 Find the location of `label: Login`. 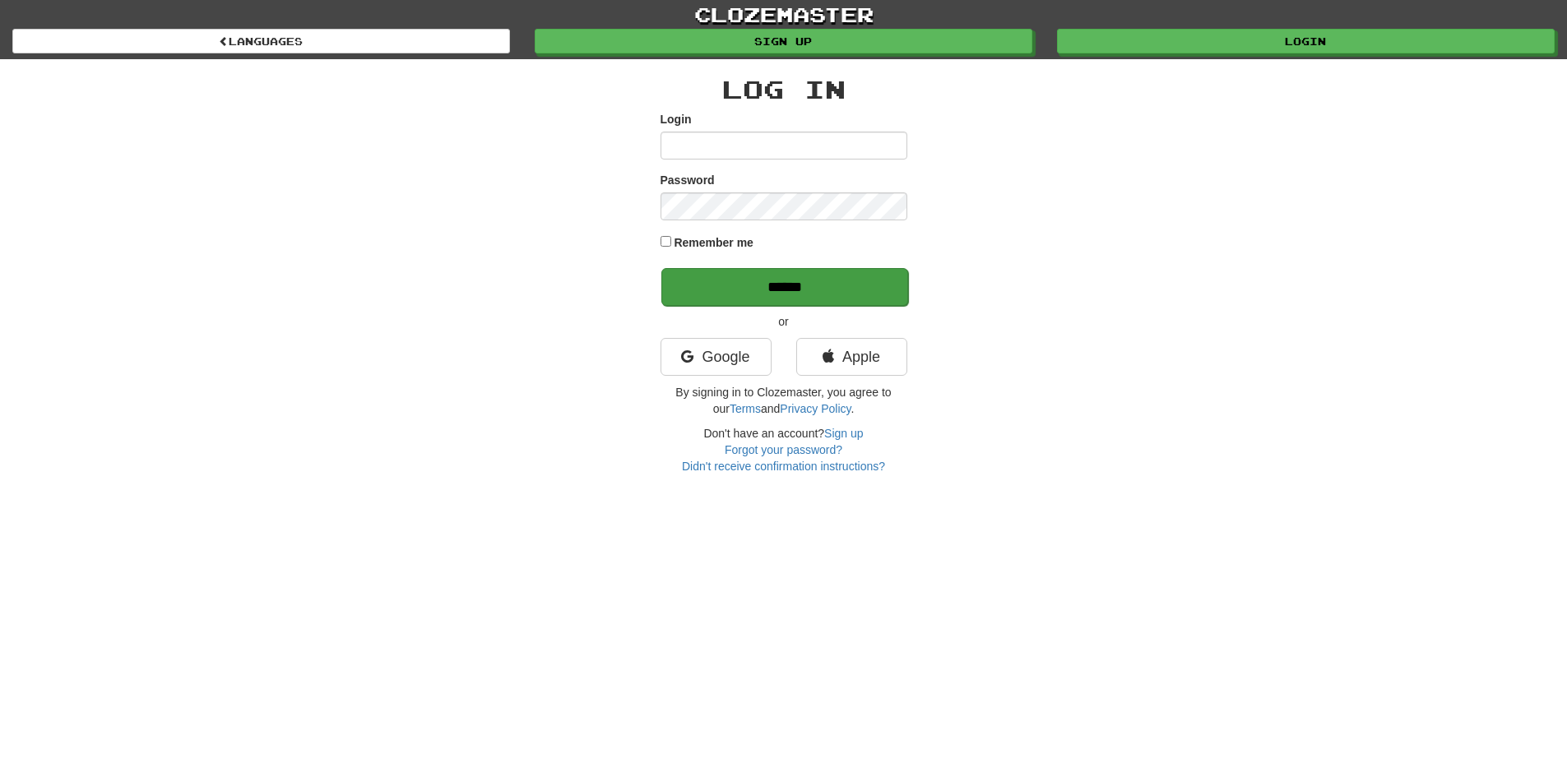

label: Login is located at coordinates (676, 119).